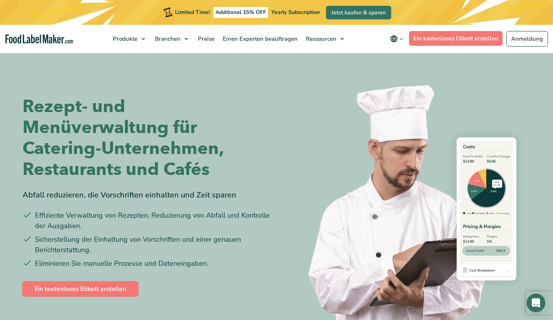  What do you see at coordinates (129, 39) in the screenshot?
I see `a: Produkte` at bounding box center [129, 39].